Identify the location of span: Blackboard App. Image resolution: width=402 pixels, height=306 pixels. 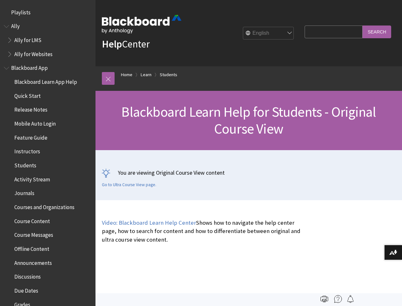
(29, 67).